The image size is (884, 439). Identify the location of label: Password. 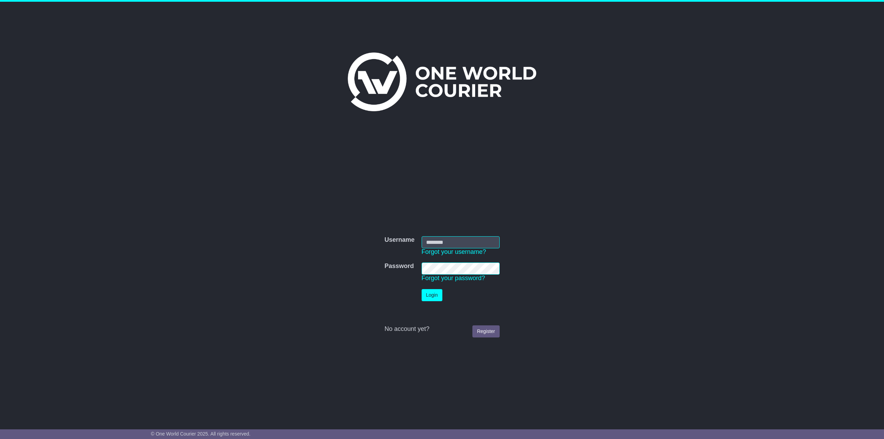
(399, 266).